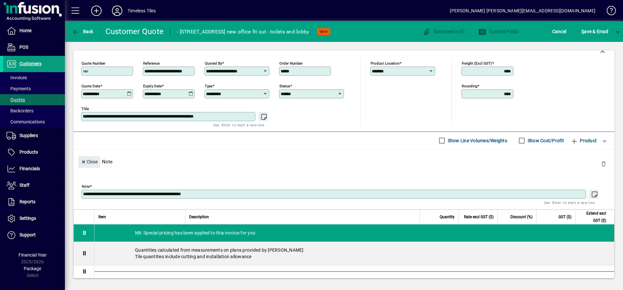  What do you see at coordinates (499, 31) in the screenshot?
I see `span: Custom Fields` at bounding box center [499, 31].